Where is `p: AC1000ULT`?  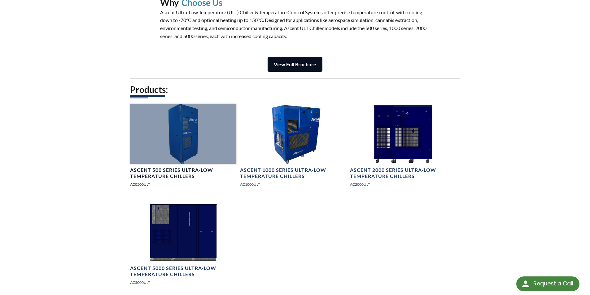
p: AC1000ULT is located at coordinates (293, 184).